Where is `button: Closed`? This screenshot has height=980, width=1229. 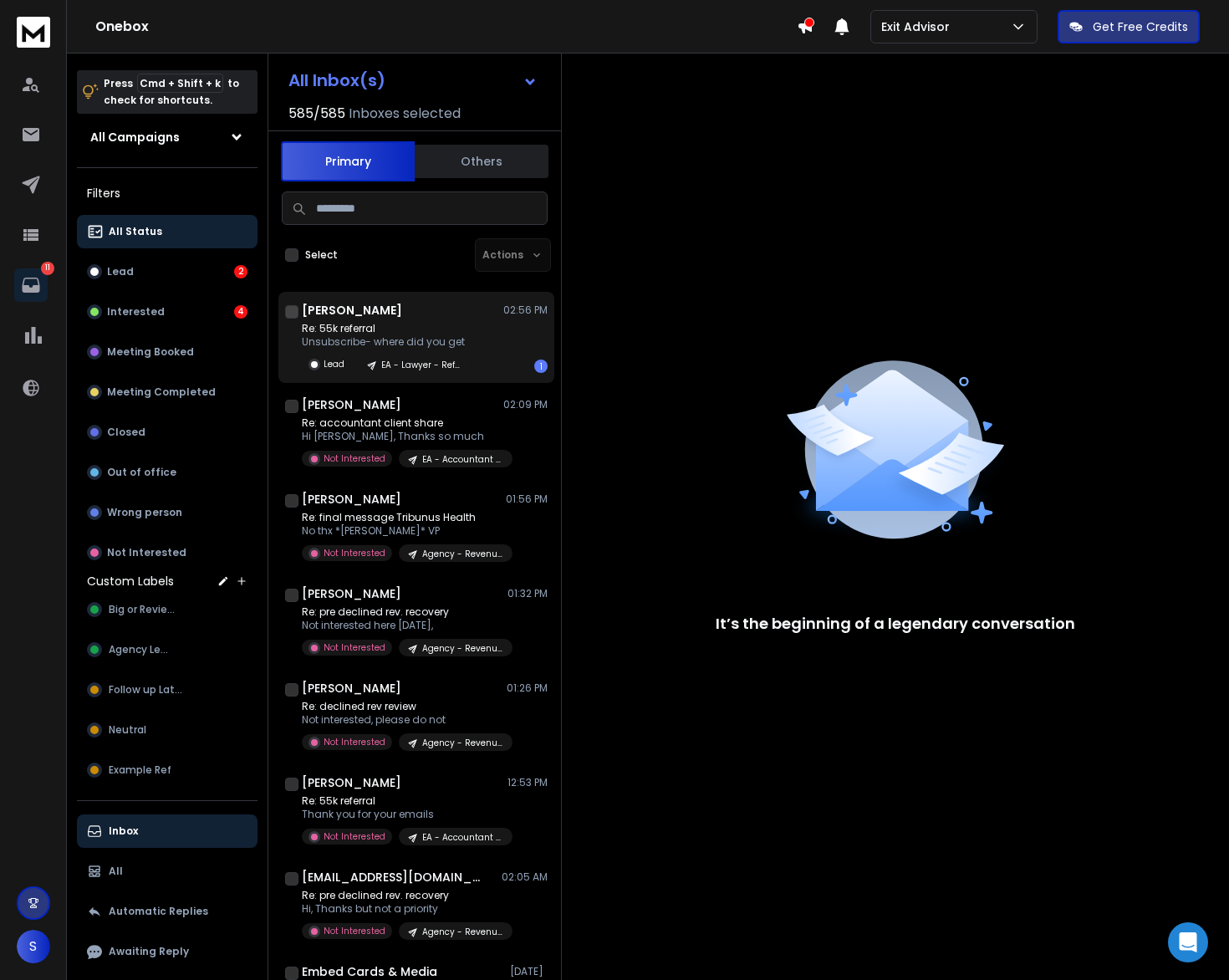 button: Closed is located at coordinates (167, 432).